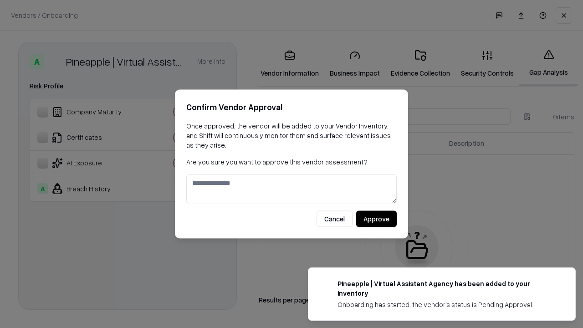 Image resolution: width=583 pixels, height=328 pixels. I want to click on img: trypineapple.com, so click(325, 284).